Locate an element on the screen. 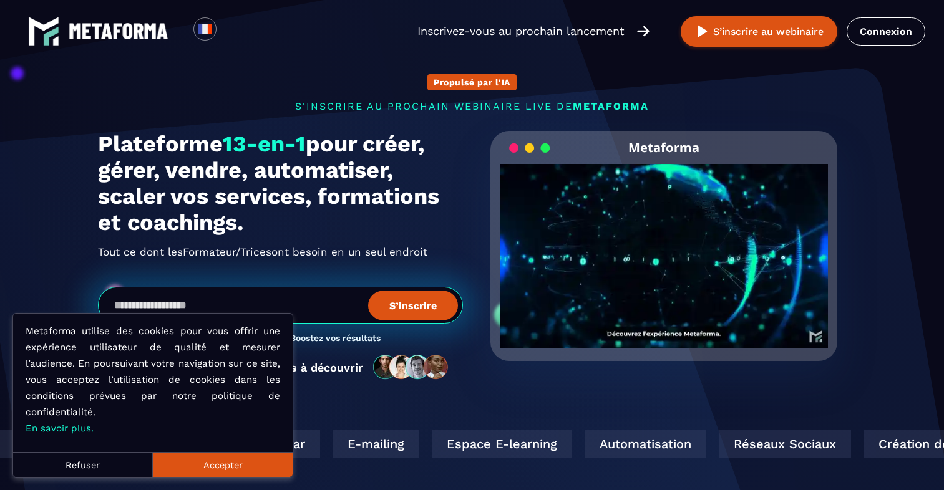  button: Refuser is located at coordinates (83, 465).